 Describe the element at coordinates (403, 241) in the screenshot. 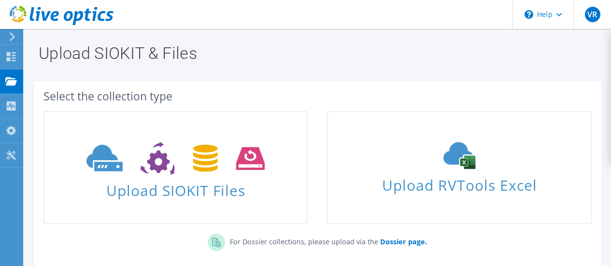

I see `b: Dossier page.` at that location.